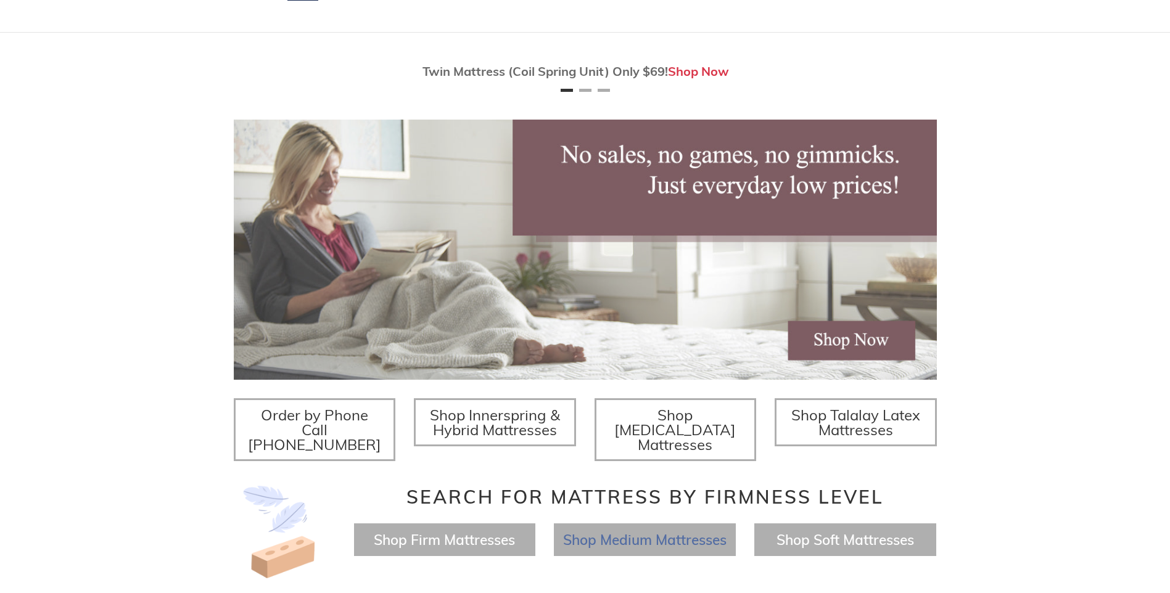 This screenshot has width=1170, height=593. I want to click on button: Page 2, so click(585, 90).